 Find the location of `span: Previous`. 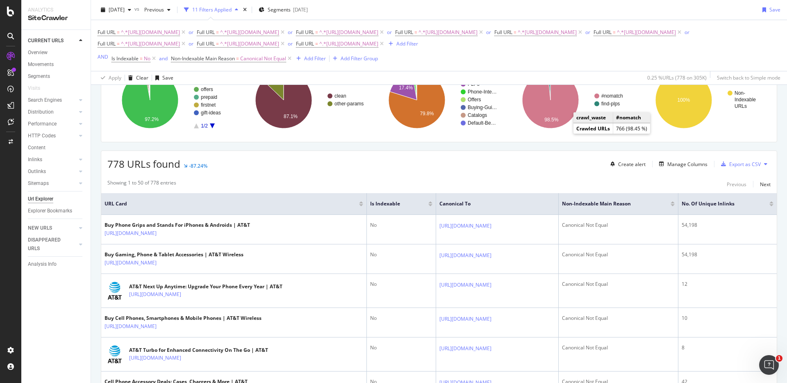

span: Previous is located at coordinates (152, 9).